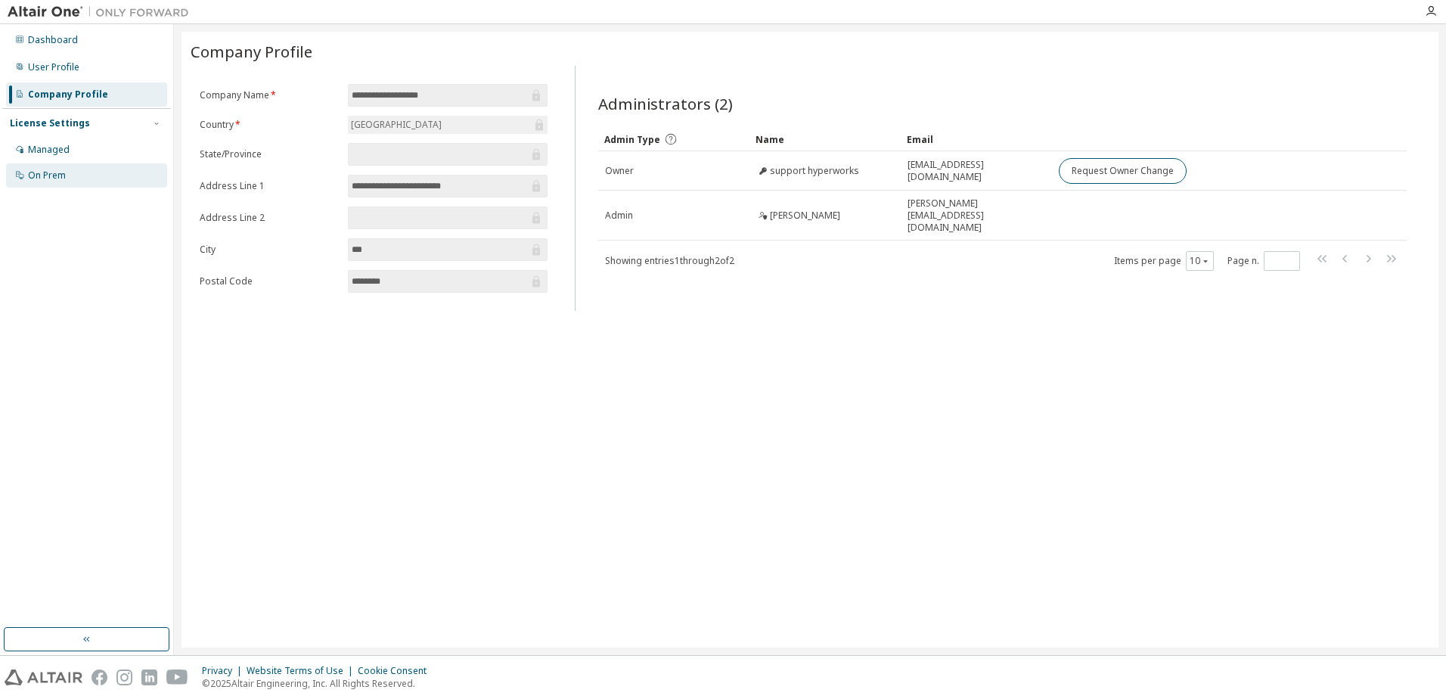  What do you see at coordinates (50, 123) in the screenshot?
I see `div: License Settings` at bounding box center [50, 123].